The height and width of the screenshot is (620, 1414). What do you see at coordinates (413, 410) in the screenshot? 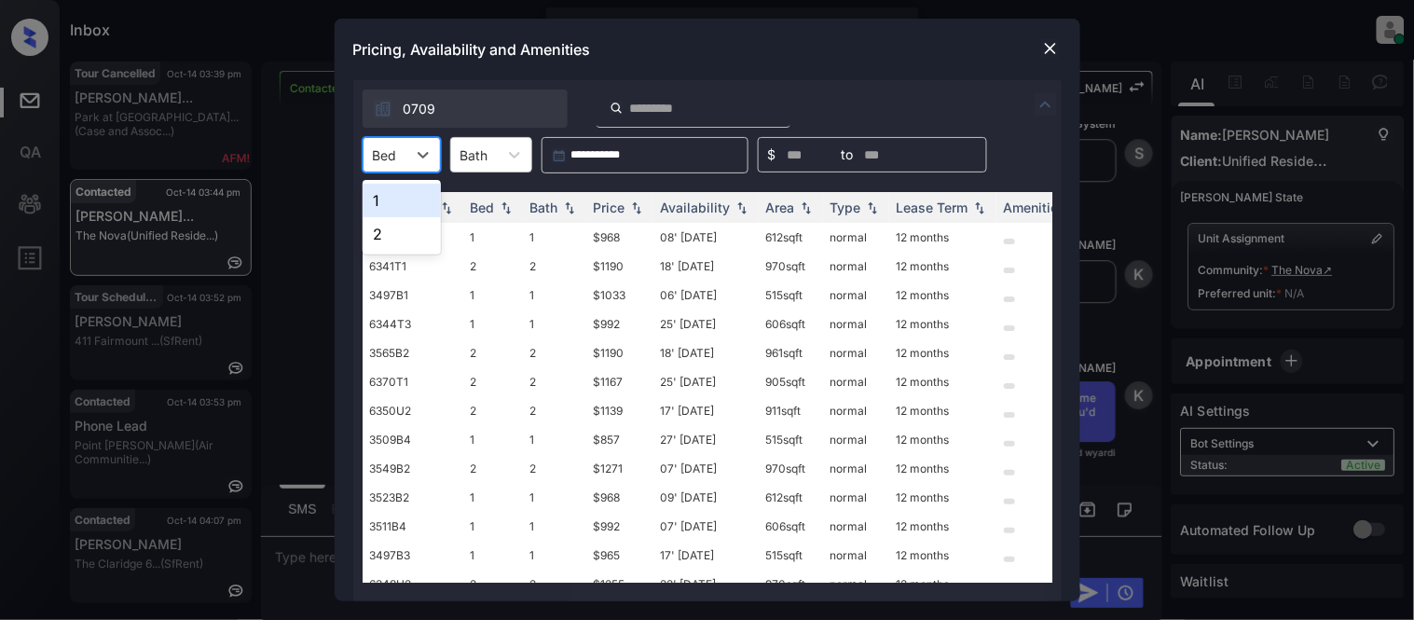
I see `td: 6350U2` at bounding box center [413, 410].